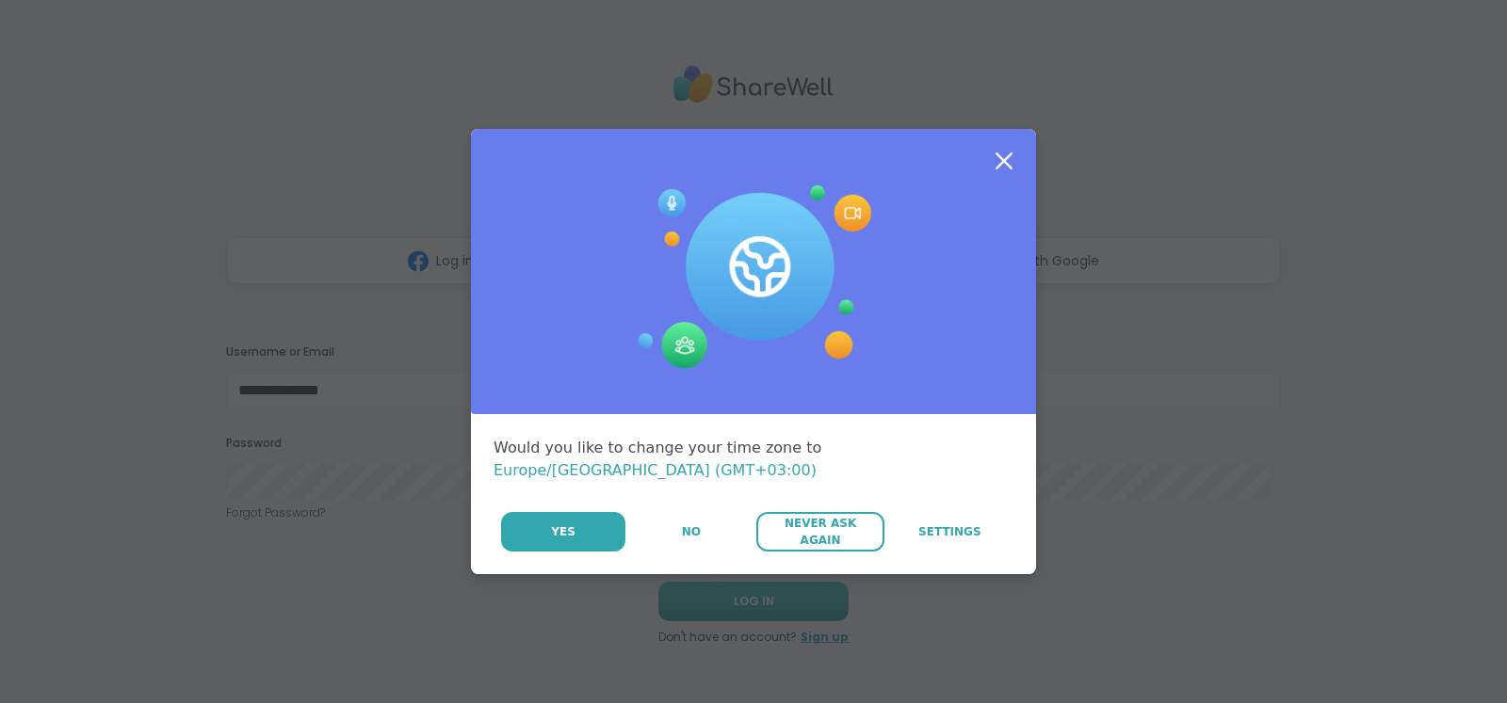 The width and height of the screenshot is (1507, 703). What do you see at coordinates (949, 532) in the screenshot?
I see `span: Settings` at bounding box center [949, 532].